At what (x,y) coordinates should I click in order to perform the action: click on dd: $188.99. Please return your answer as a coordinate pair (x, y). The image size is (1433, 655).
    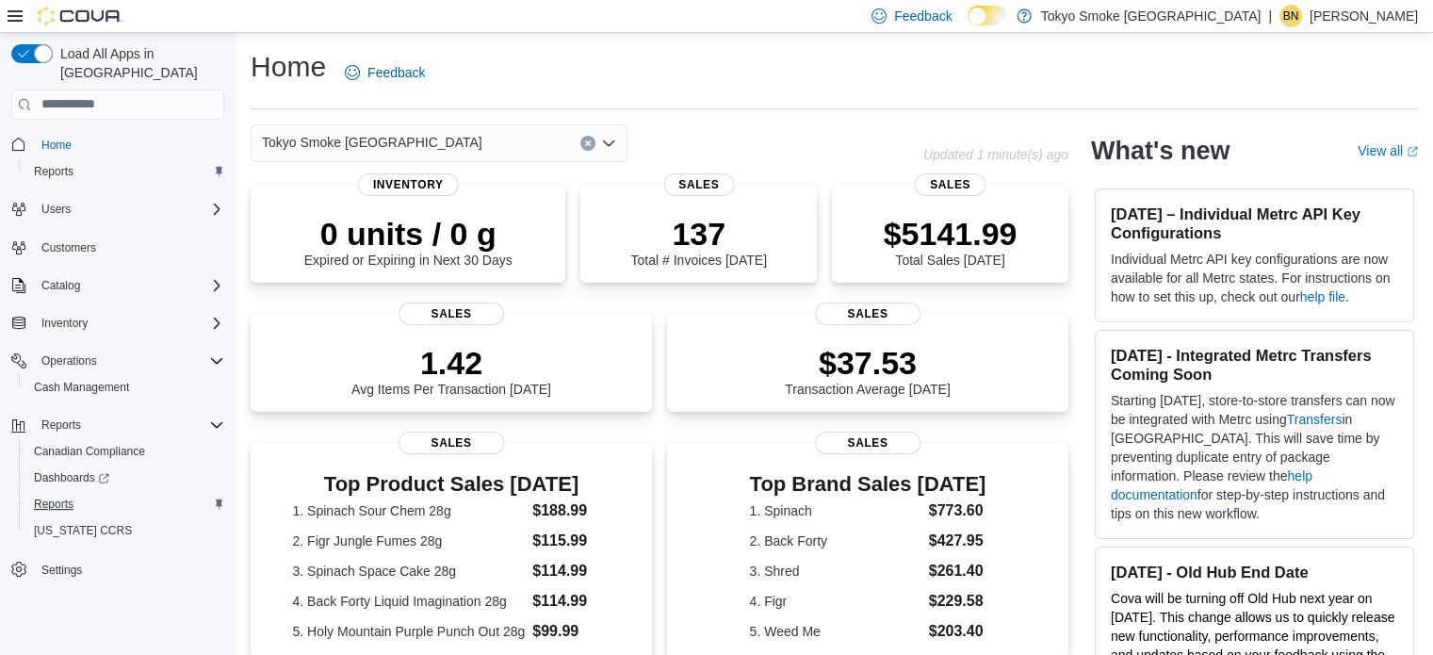
    Looking at the image, I should click on (571, 511).